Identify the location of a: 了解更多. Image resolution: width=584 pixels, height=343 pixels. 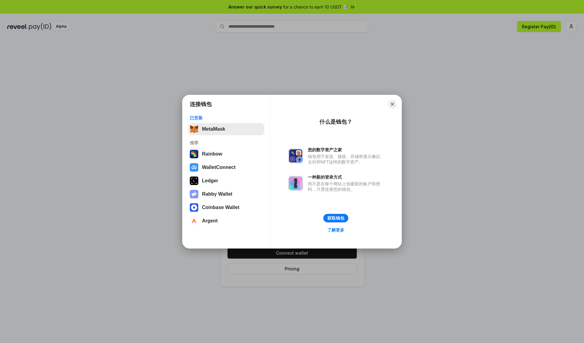
(336, 230).